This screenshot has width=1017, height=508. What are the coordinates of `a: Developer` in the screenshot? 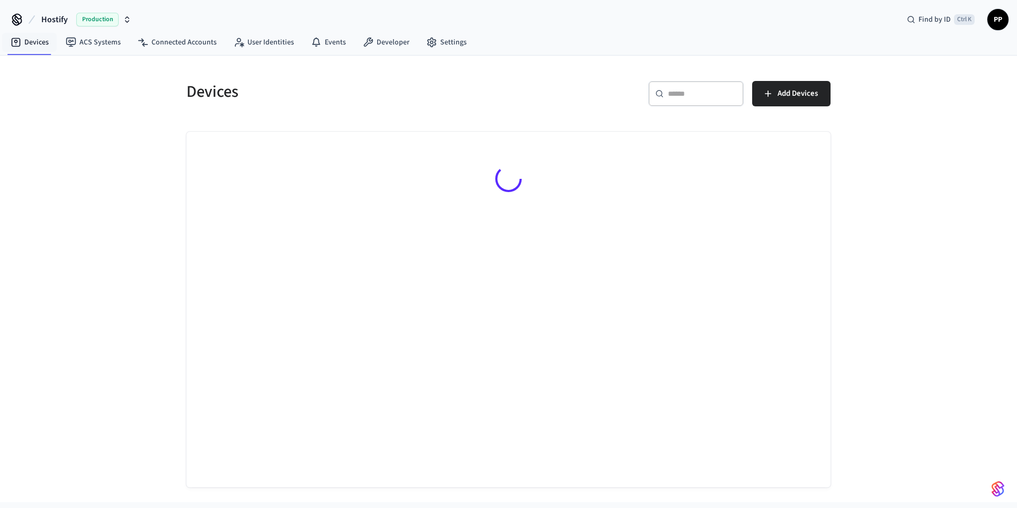 It's located at (386, 42).